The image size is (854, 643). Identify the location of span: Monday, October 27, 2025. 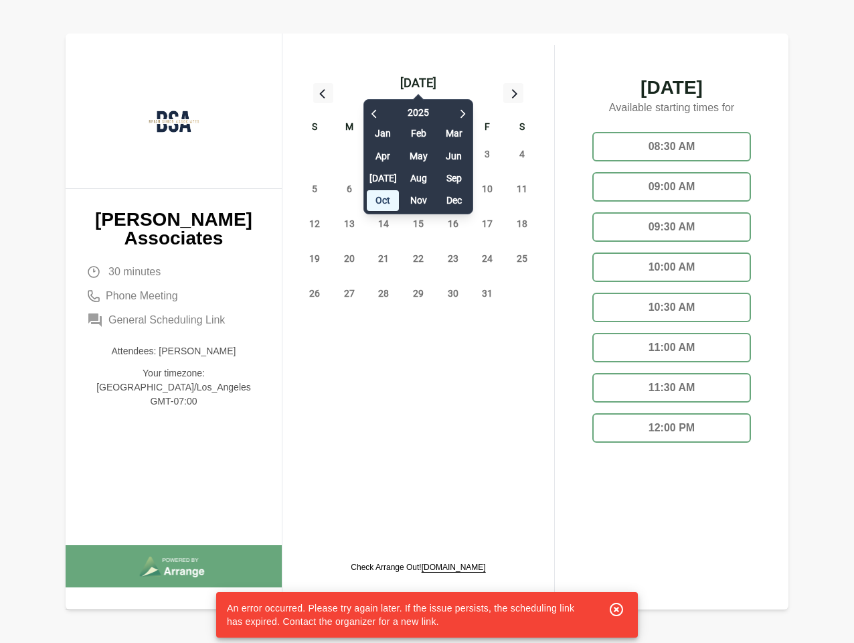
(350, 293).